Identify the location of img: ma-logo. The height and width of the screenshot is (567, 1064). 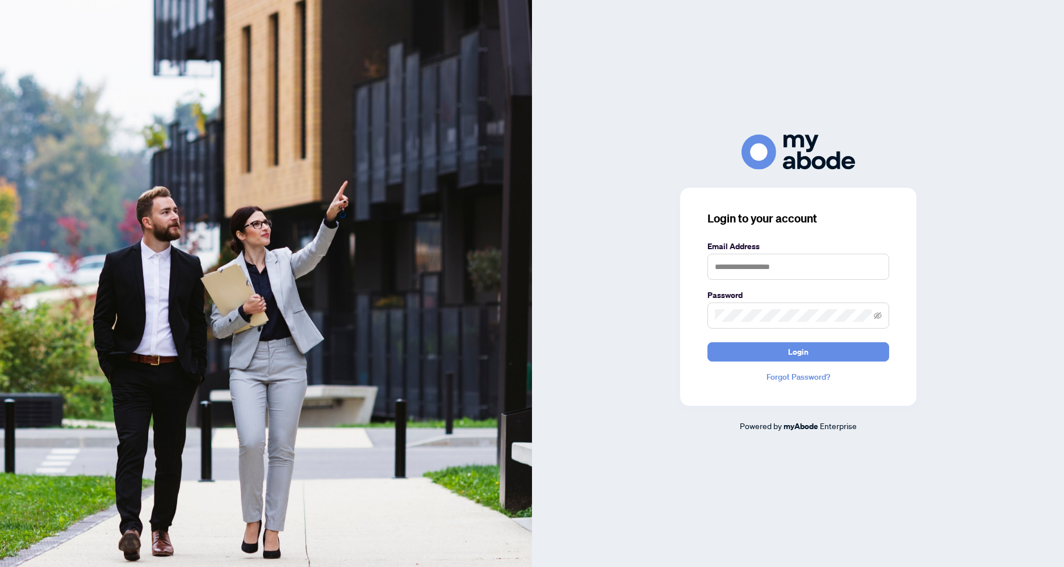
(798, 152).